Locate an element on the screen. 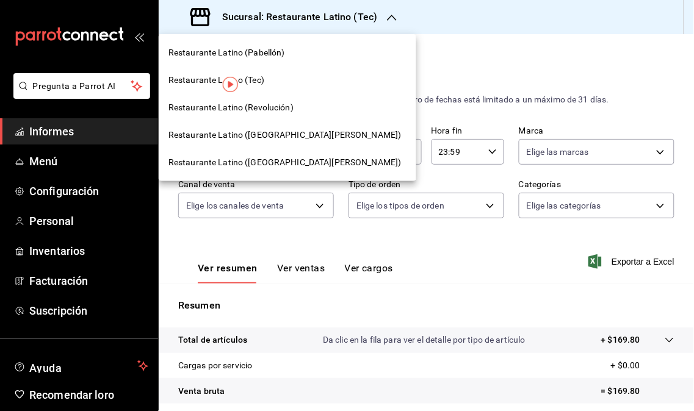 The width and height of the screenshot is (694, 411). div: Restaurante Latino (Pabellón) is located at coordinates (288, 53).